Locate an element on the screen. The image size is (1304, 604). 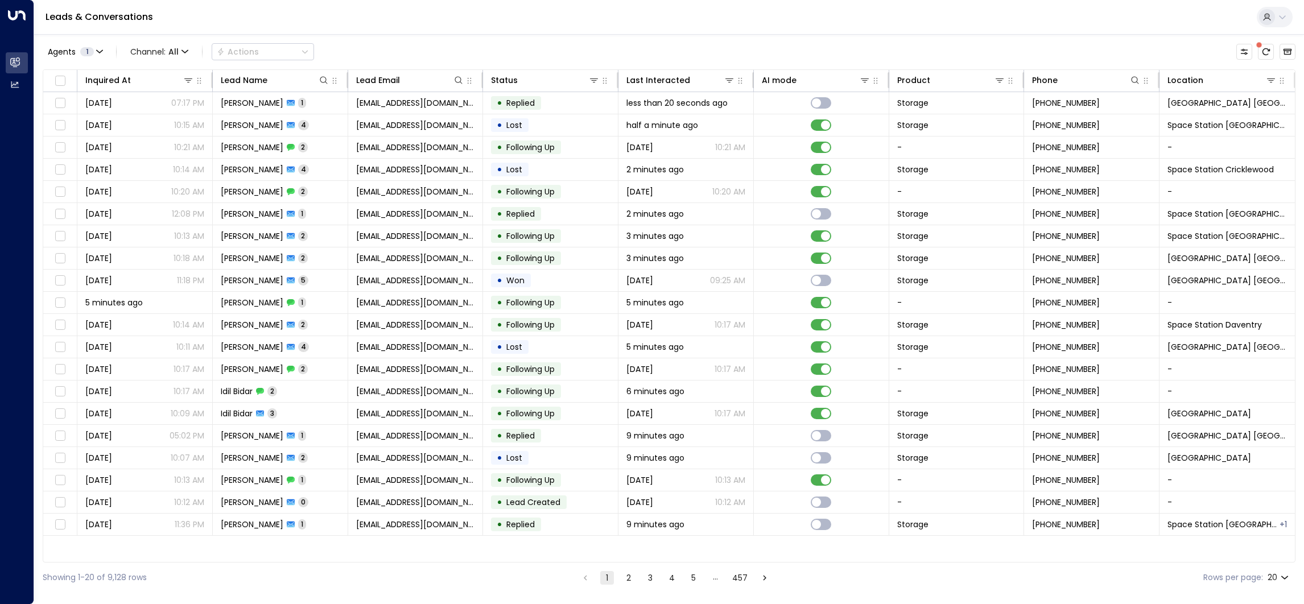
div: Status is located at coordinates (504, 80).